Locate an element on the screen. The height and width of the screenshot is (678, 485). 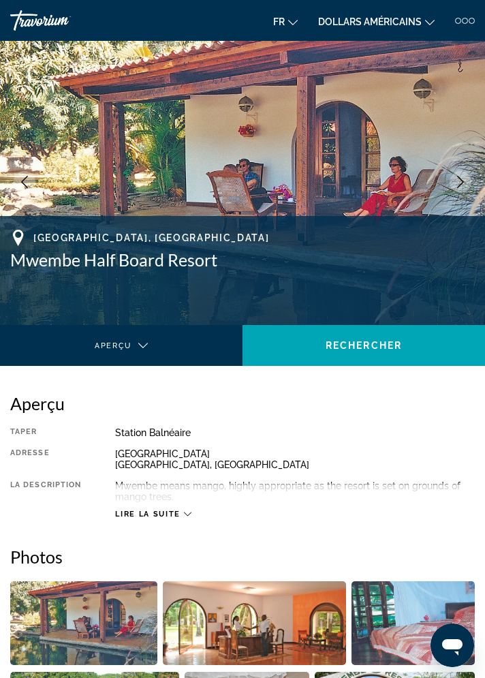
font: dollars américains is located at coordinates (370, 22).